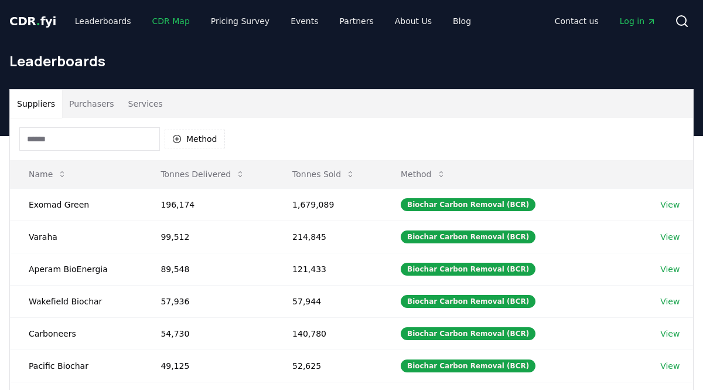 This screenshot has width=703, height=390. I want to click on a: CDR.fyi, so click(33, 21).